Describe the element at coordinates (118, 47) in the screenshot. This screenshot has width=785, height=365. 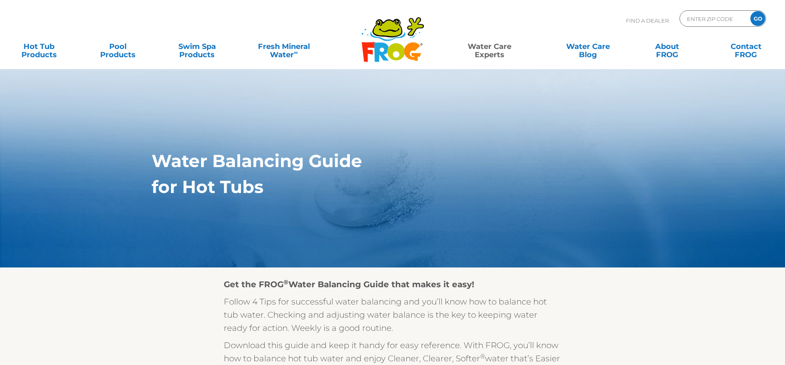
I see `a: PoolProducts` at that location.